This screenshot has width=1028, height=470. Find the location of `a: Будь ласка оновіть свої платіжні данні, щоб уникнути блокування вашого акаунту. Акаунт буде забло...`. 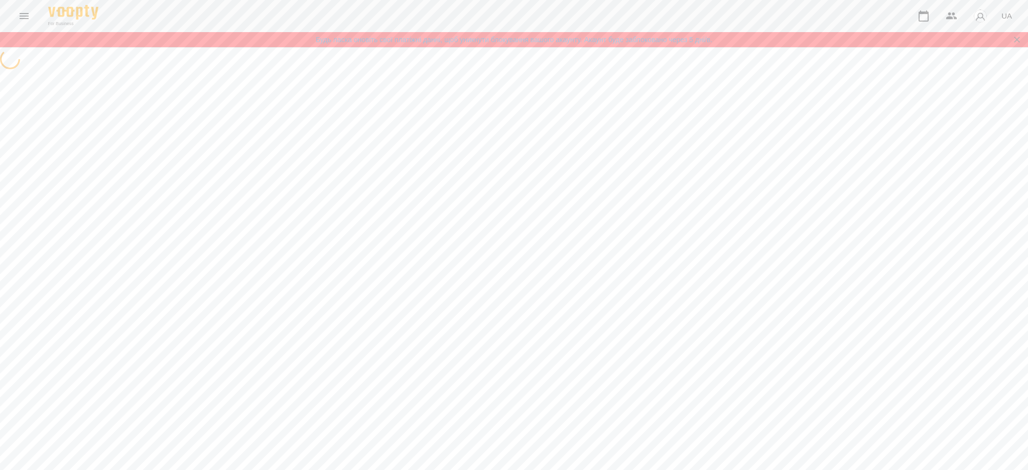

a: Будь ласка оновіть свої платіжні данні, щоб уникнути блокування вашого акаунту. Акаунт буде забло... is located at coordinates (514, 40).